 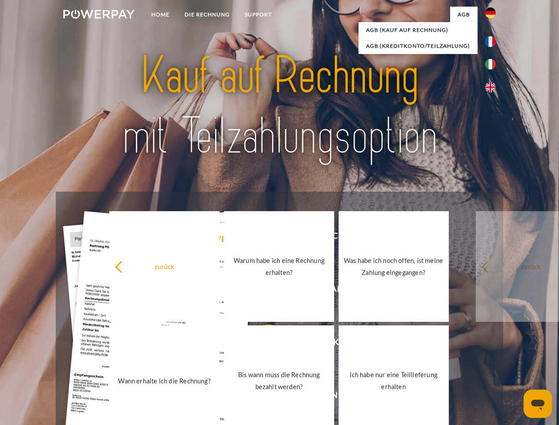 What do you see at coordinates (160, 15) in the screenshot?
I see `a: Home` at bounding box center [160, 15].